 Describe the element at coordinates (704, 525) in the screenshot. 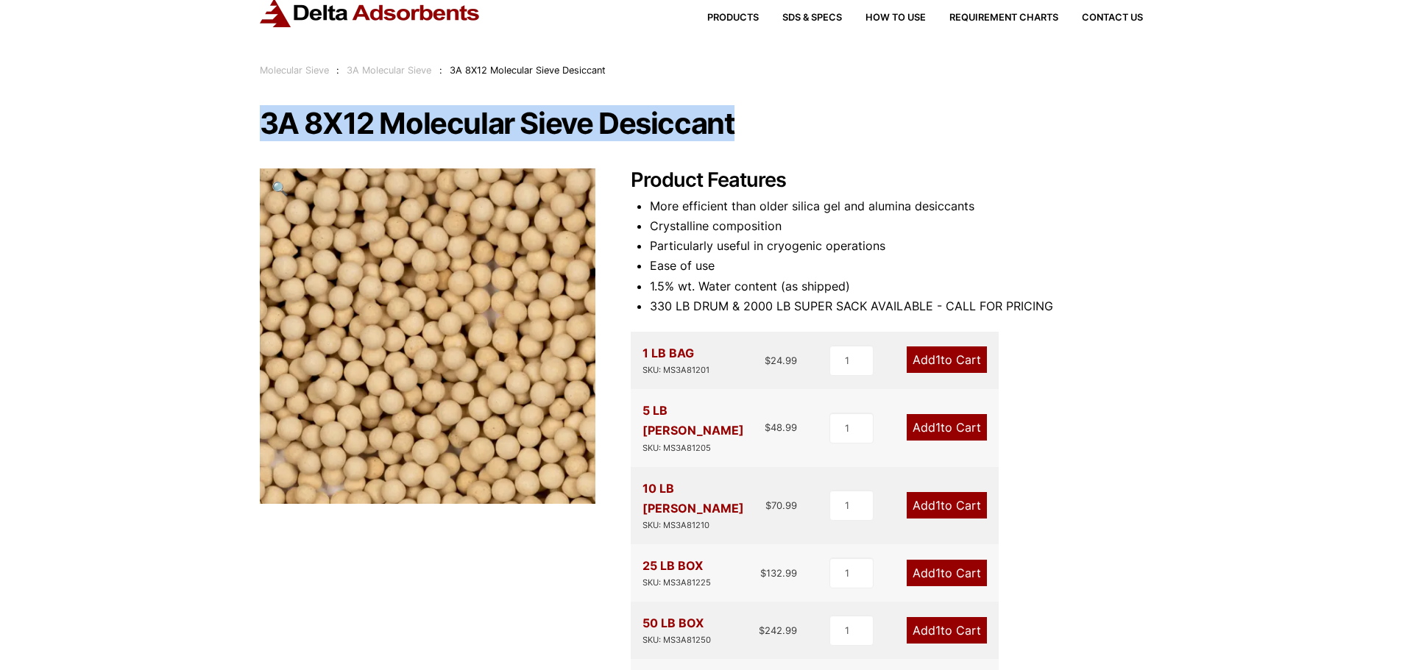

I see `div: SKU: MS3A81210` at that location.